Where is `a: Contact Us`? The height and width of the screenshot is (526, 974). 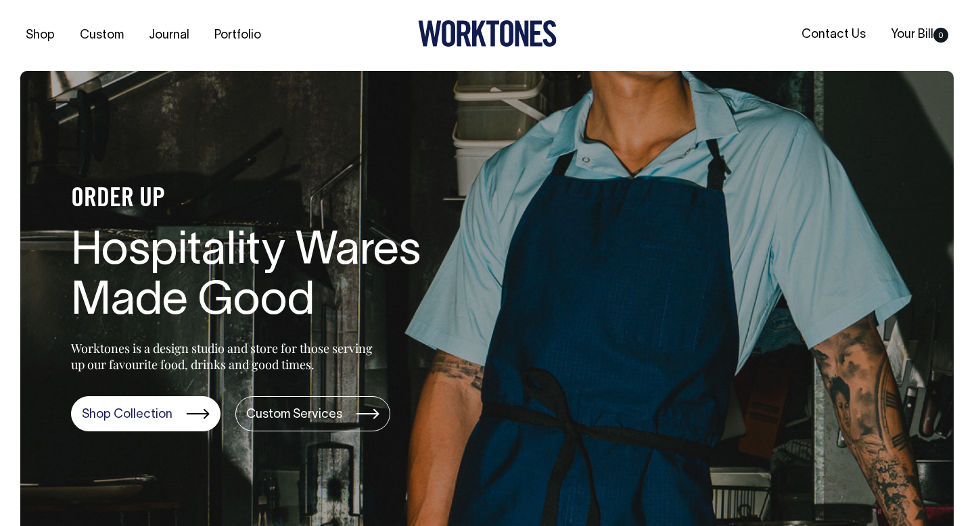
a: Contact Us is located at coordinates (834, 35).